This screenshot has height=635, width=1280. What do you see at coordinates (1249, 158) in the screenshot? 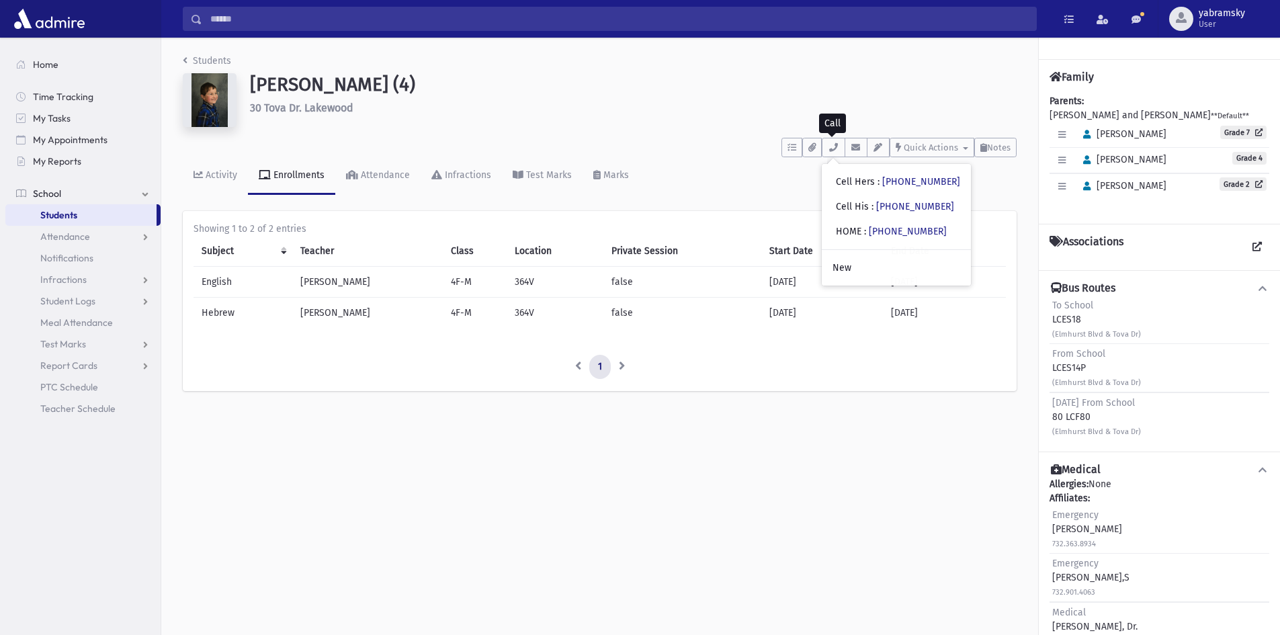
I see `span: Grade 4` at bounding box center [1249, 158].